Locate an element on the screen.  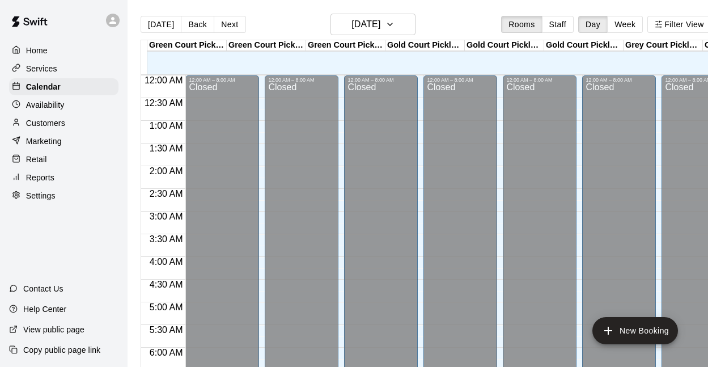
button: Back is located at coordinates (197, 24).